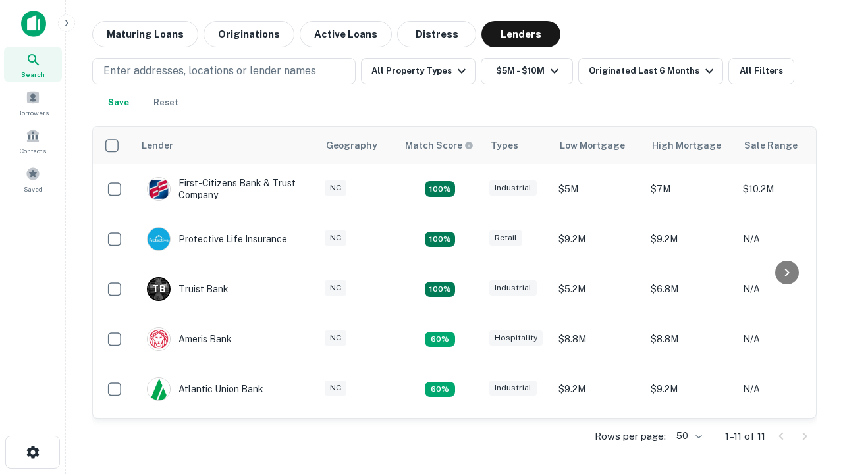 The image size is (843, 474). I want to click on th: High Mortgage, so click(690, 145).